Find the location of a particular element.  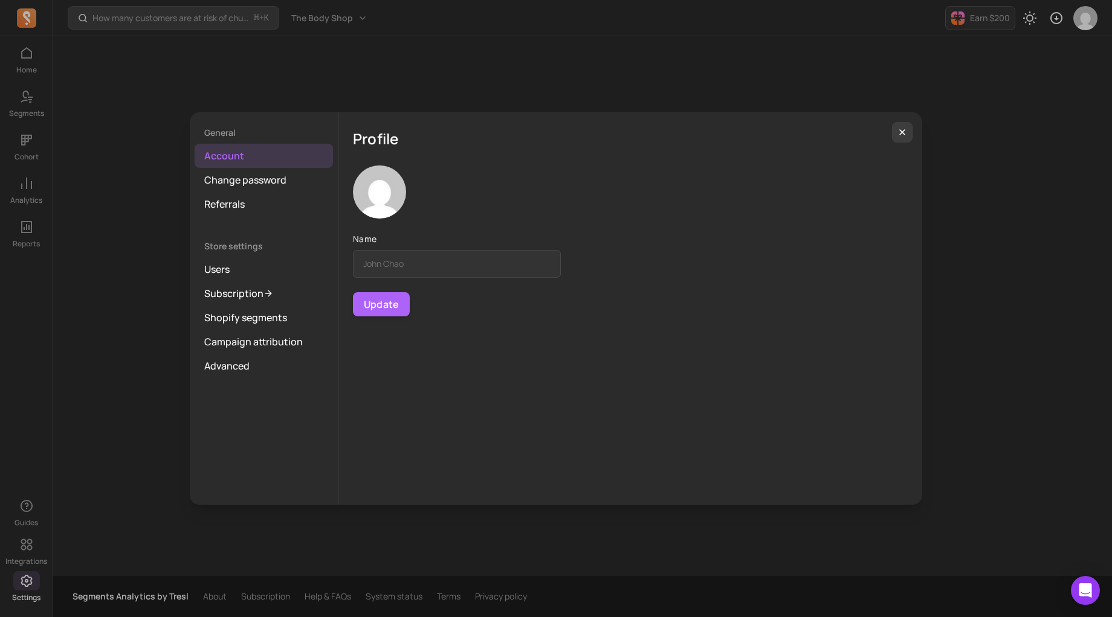

div: Open Intercom Messenger is located at coordinates (1085, 591).